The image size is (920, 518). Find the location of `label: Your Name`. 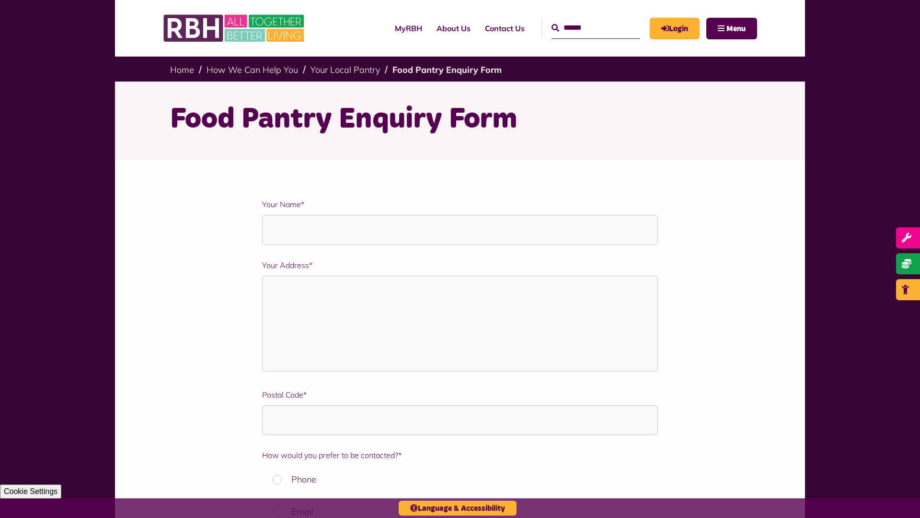

label: Your Name is located at coordinates (460, 204).